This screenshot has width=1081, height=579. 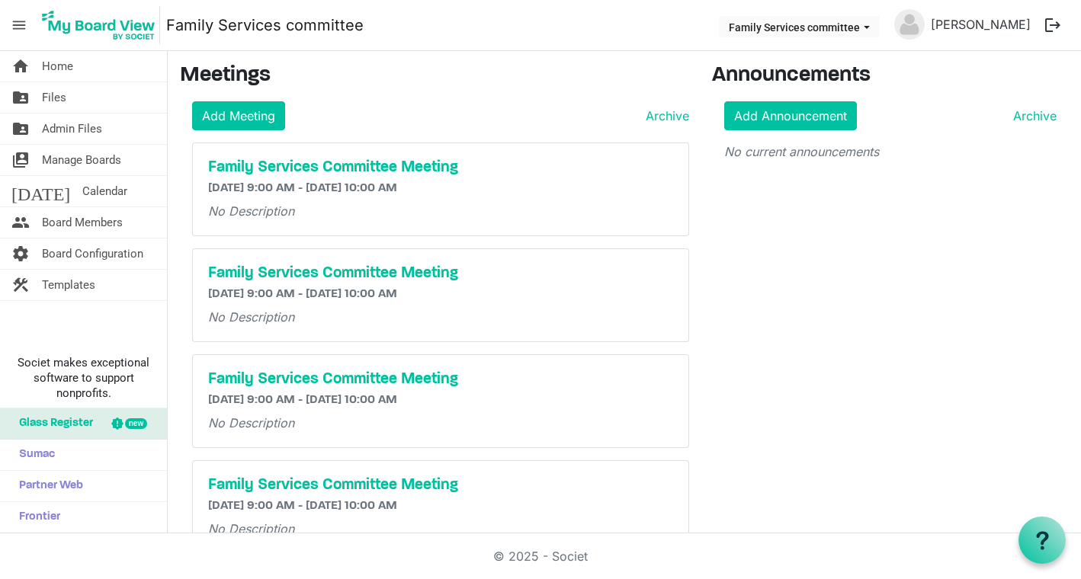 What do you see at coordinates (909, 24) in the screenshot?
I see `img: no-profile-picture.svg` at bounding box center [909, 24].